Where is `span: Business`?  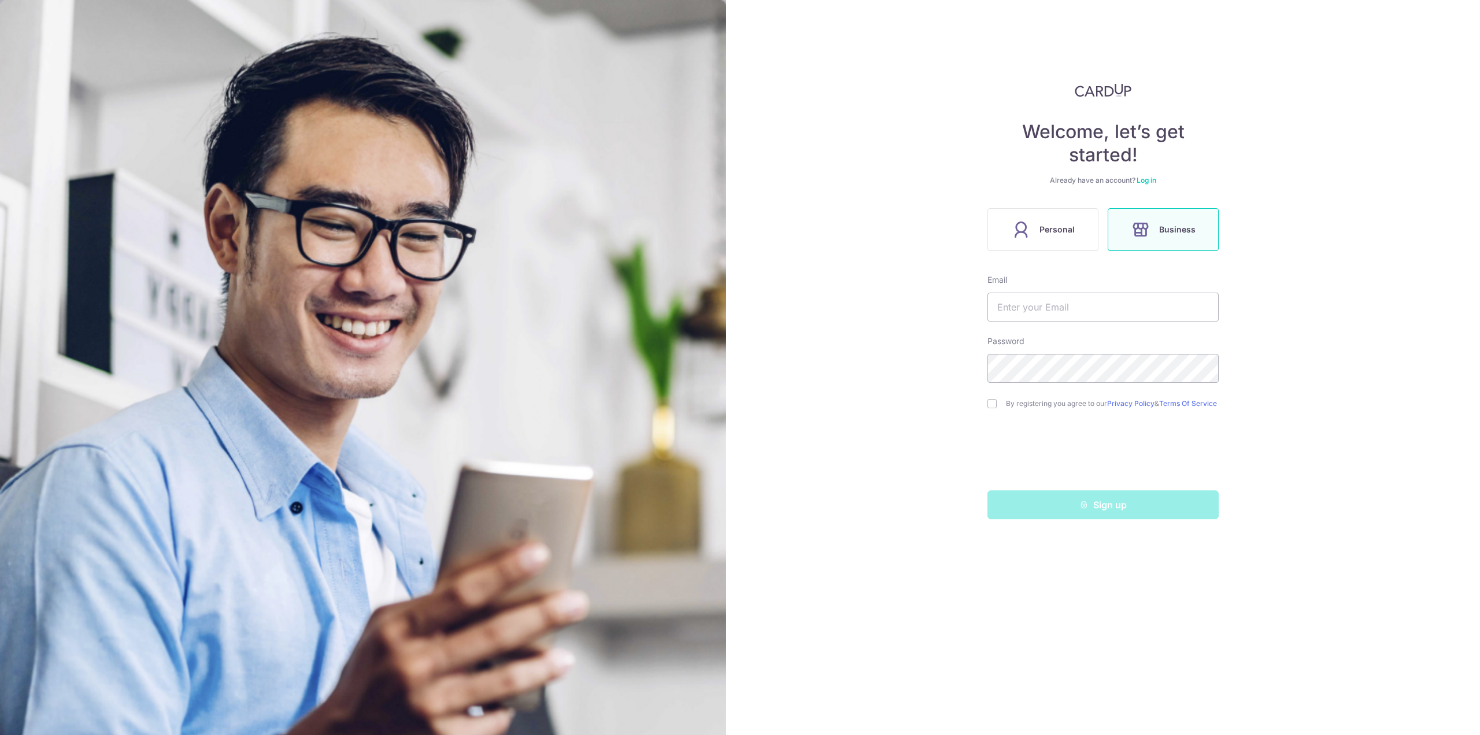
span: Business is located at coordinates (1177, 229).